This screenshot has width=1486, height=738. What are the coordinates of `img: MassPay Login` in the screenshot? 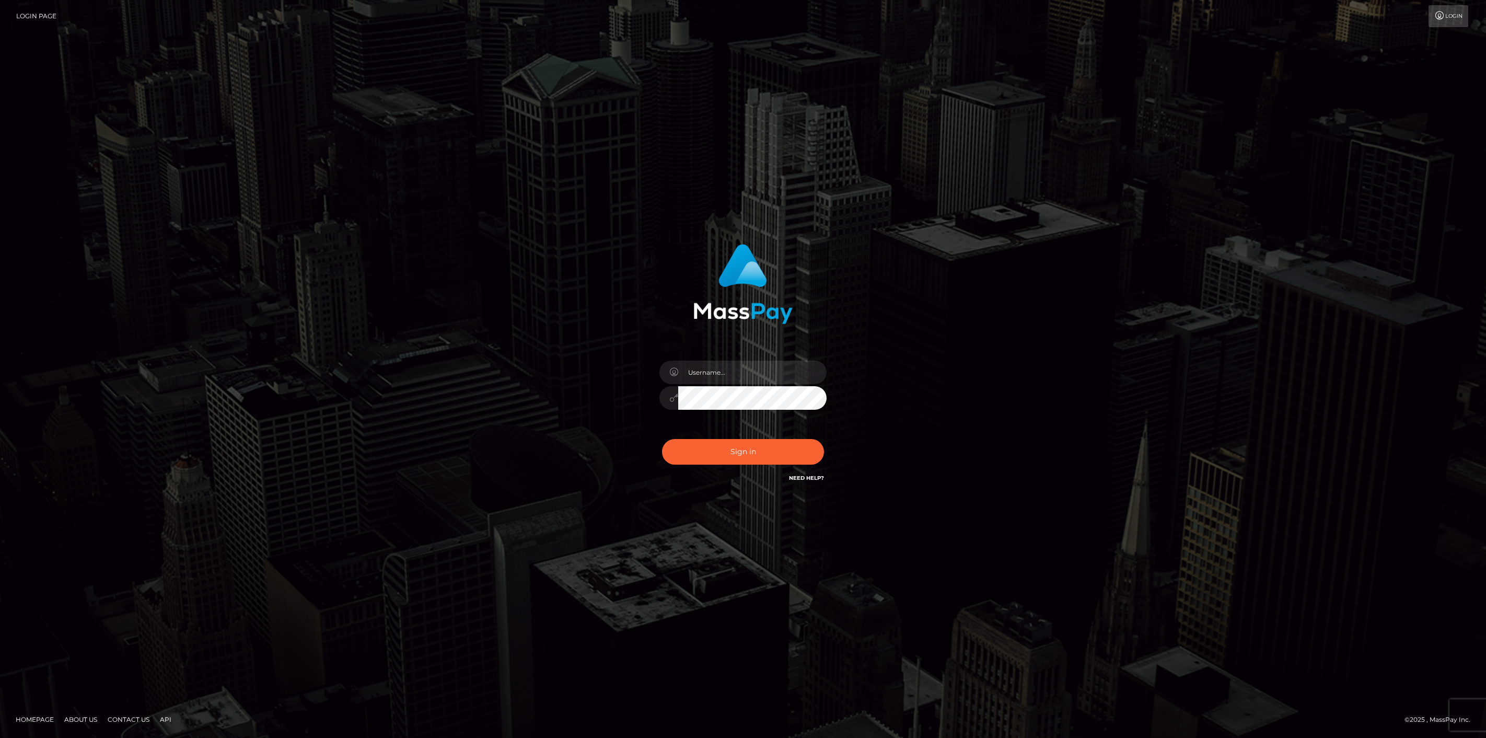 It's located at (743, 284).